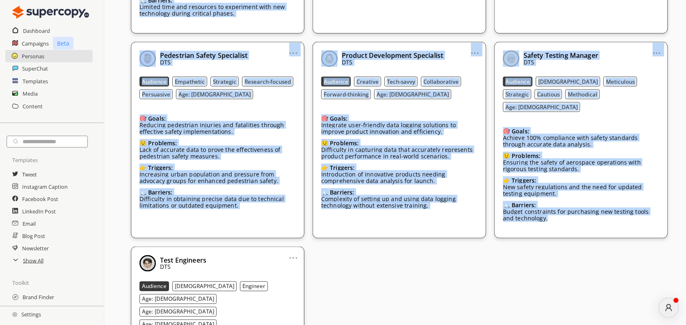 Image resolution: width=686 pixels, height=325 pixels. Describe the element at coordinates (621, 82) in the screenshot. I see `b: Meticulous` at that location.